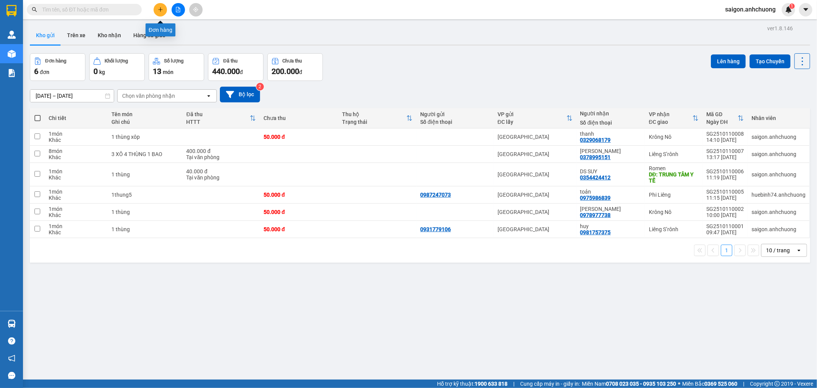  What do you see at coordinates (770, 61) in the screenshot?
I see `button: Tạo Chuyến` at bounding box center [770, 61].